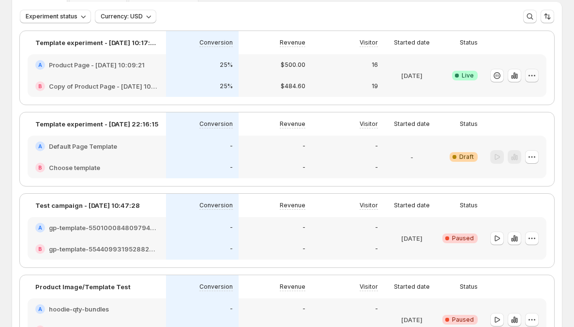  What do you see at coordinates (125, 16) in the screenshot?
I see `button: Currency: USD` at bounding box center [125, 16].